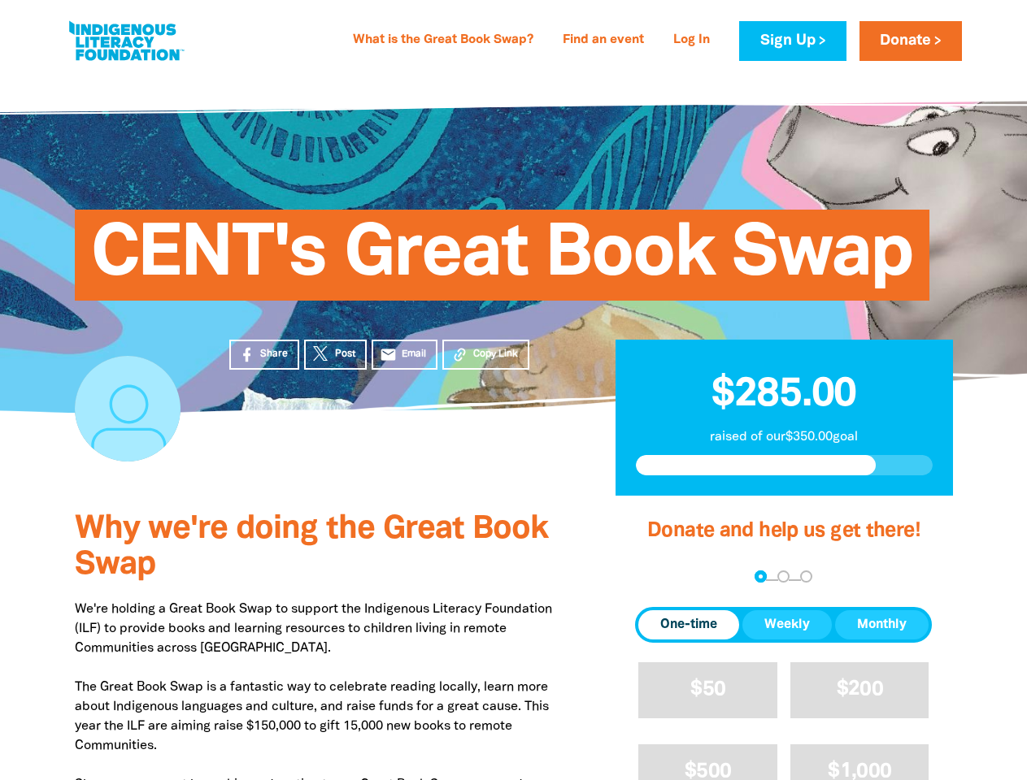 This screenshot has height=780, width=1027. I want to click on a: Sign Up, so click(792, 41).